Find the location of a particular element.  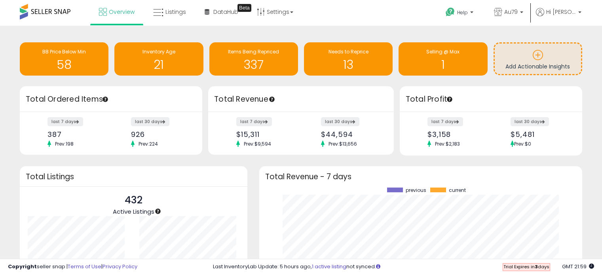

a: Selling @ Max 1 is located at coordinates (443, 59).